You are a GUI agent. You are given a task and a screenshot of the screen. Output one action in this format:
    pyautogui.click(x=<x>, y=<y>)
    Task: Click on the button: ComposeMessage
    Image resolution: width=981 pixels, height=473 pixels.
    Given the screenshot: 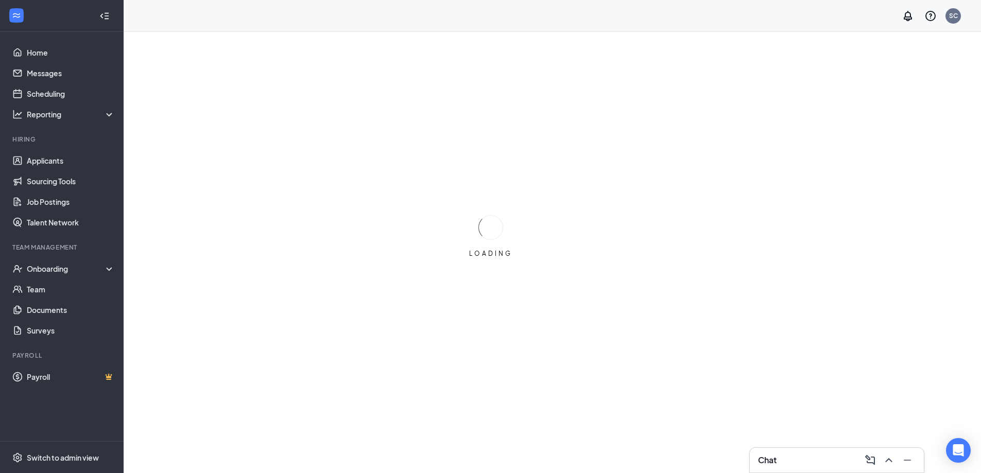 What is the action you would take?
    pyautogui.click(x=870, y=460)
    